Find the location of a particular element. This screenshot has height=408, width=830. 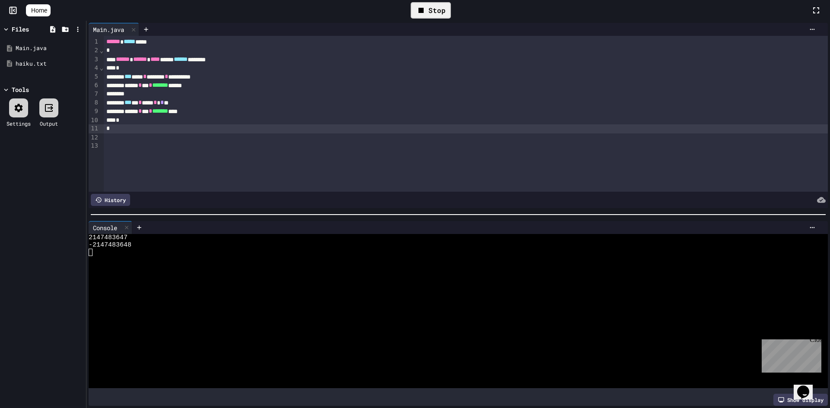

div: 7 is located at coordinates (94, 94).